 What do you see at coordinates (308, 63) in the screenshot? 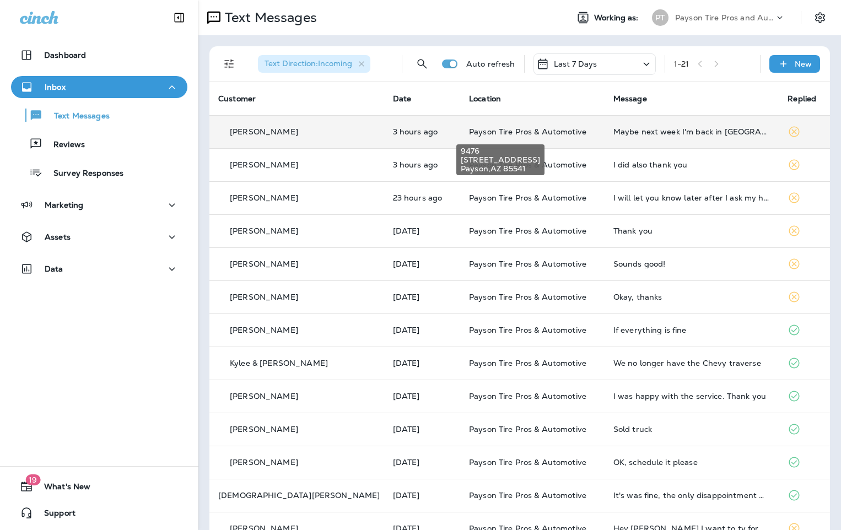
I see `span: Text Direction : Incoming` at bounding box center [308, 63].